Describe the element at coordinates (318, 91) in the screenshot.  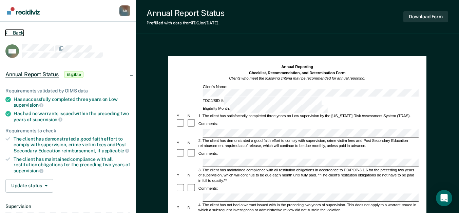
I see `div: Client's Name:` at that location.